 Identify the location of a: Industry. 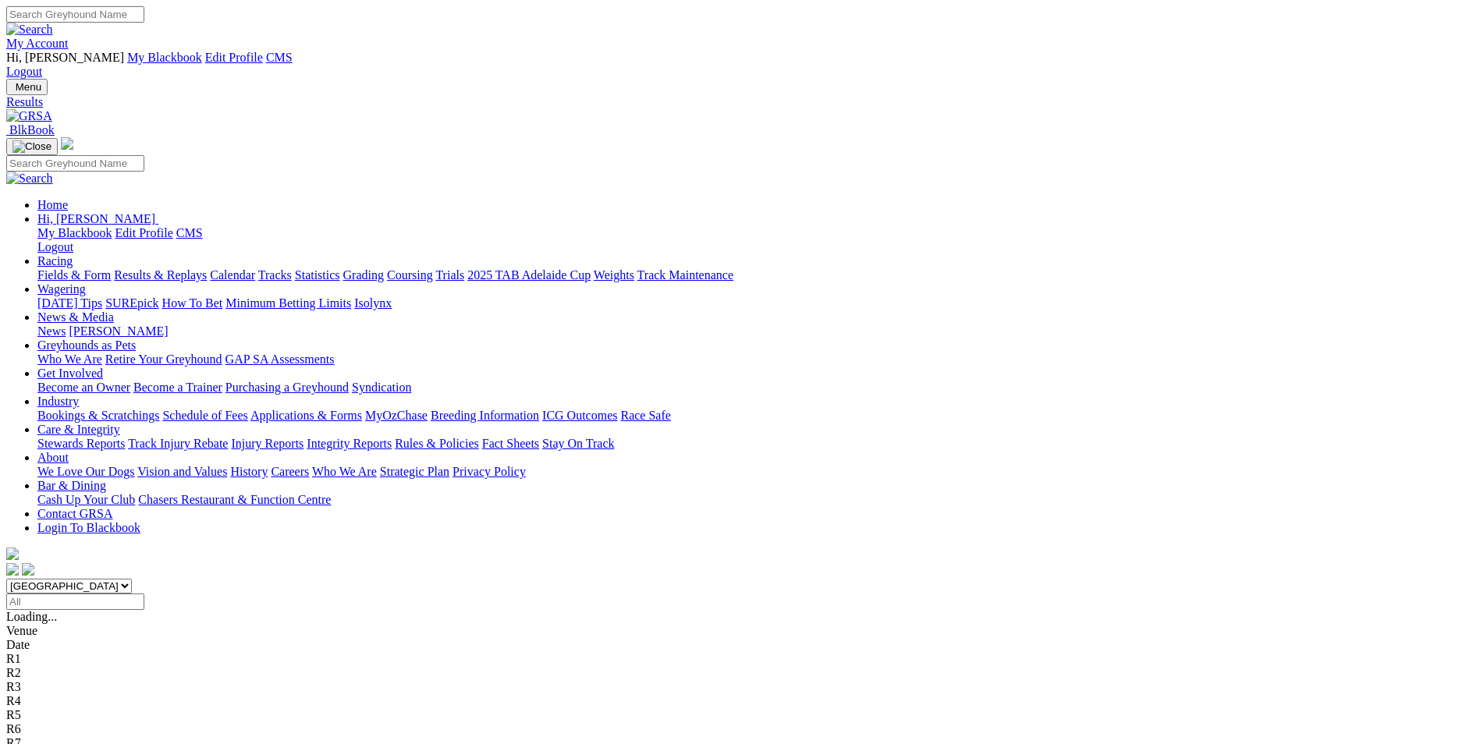
(58, 401).